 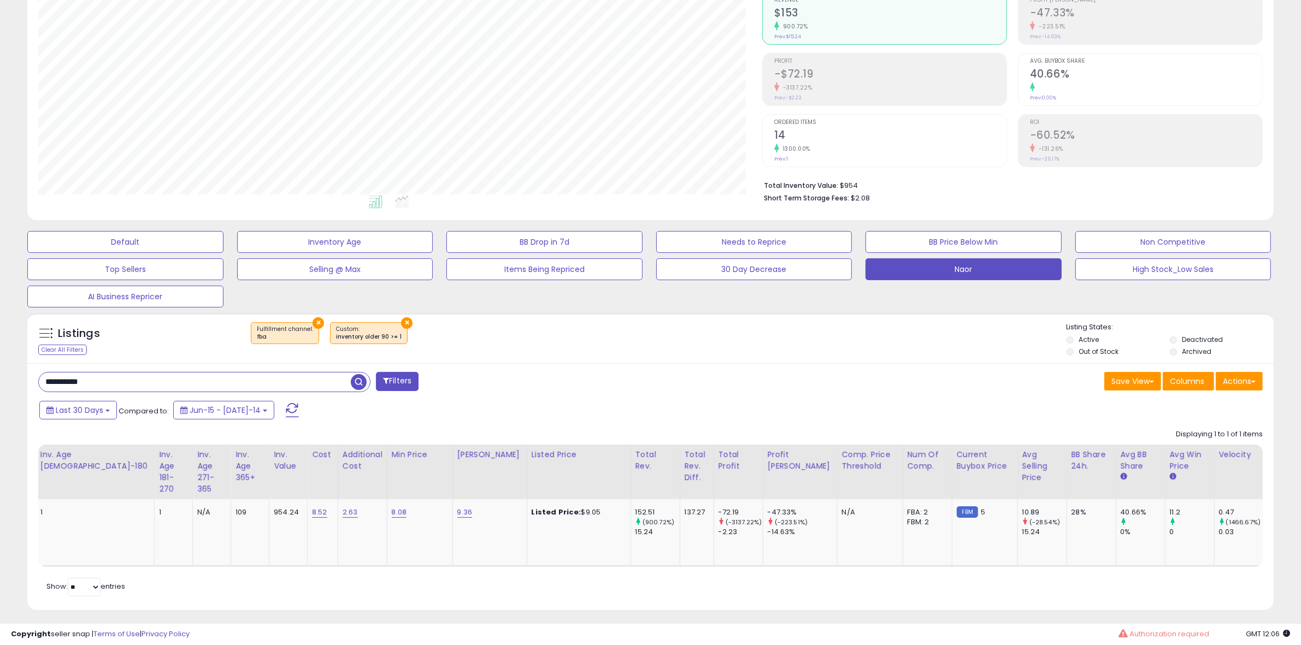 I want to click on b: Short Term Storage Fees:, so click(x=806, y=198).